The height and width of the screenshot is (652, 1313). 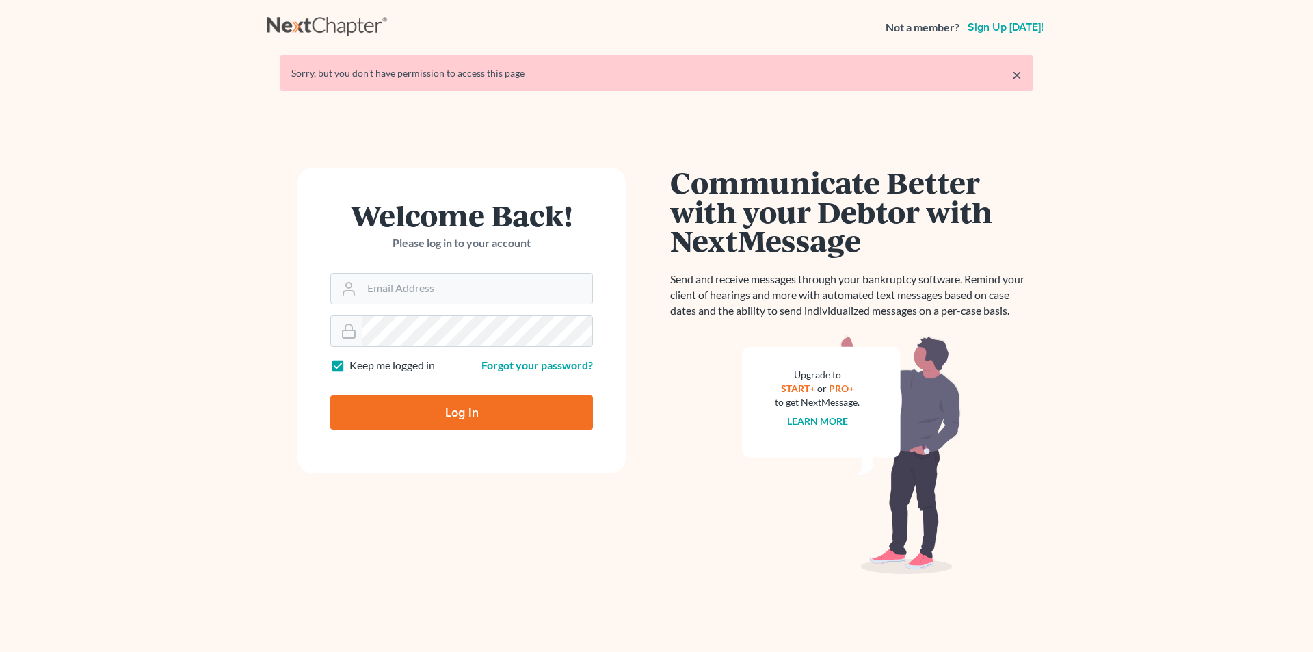 I want to click on p: Please log in to your account, so click(x=462, y=243).